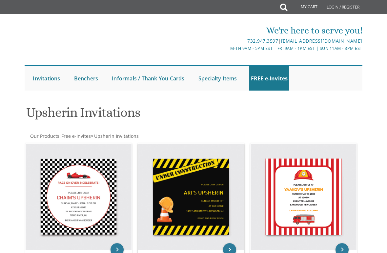 This screenshot has height=253, width=387. Describe the element at coordinates (116, 136) in the screenshot. I see `a: Upsherin Invitations` at that location.